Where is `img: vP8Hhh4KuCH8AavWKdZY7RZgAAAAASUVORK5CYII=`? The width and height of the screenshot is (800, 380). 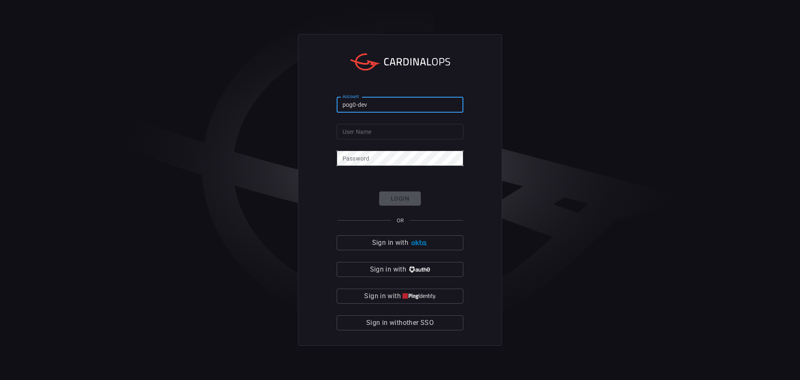 img: vP8Hhh4KuCH8AavWKdZY7RZgAAAAASUVORK5CYII= is located at coordinates (419, 269).